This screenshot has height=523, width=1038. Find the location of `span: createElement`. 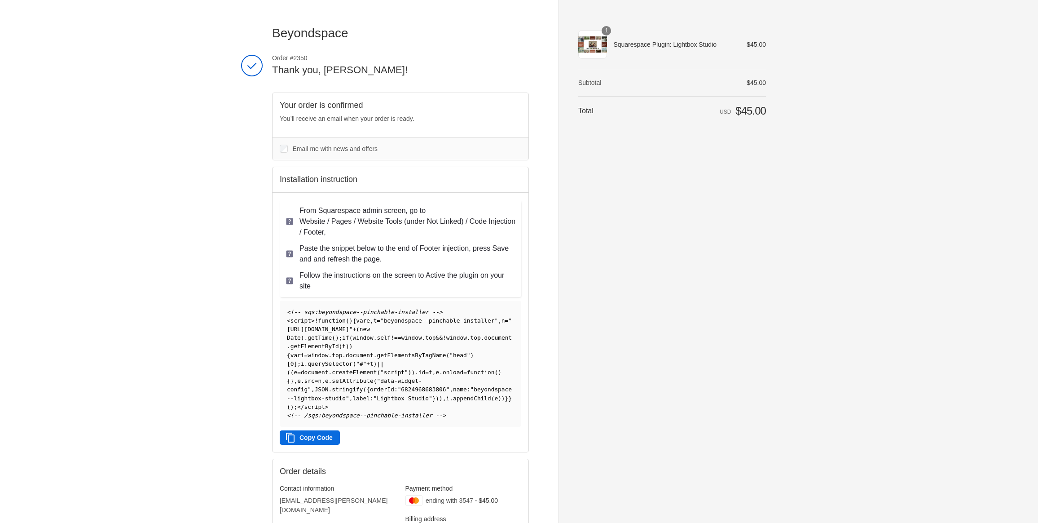

span: createElement is located at coordinates (354, 372).